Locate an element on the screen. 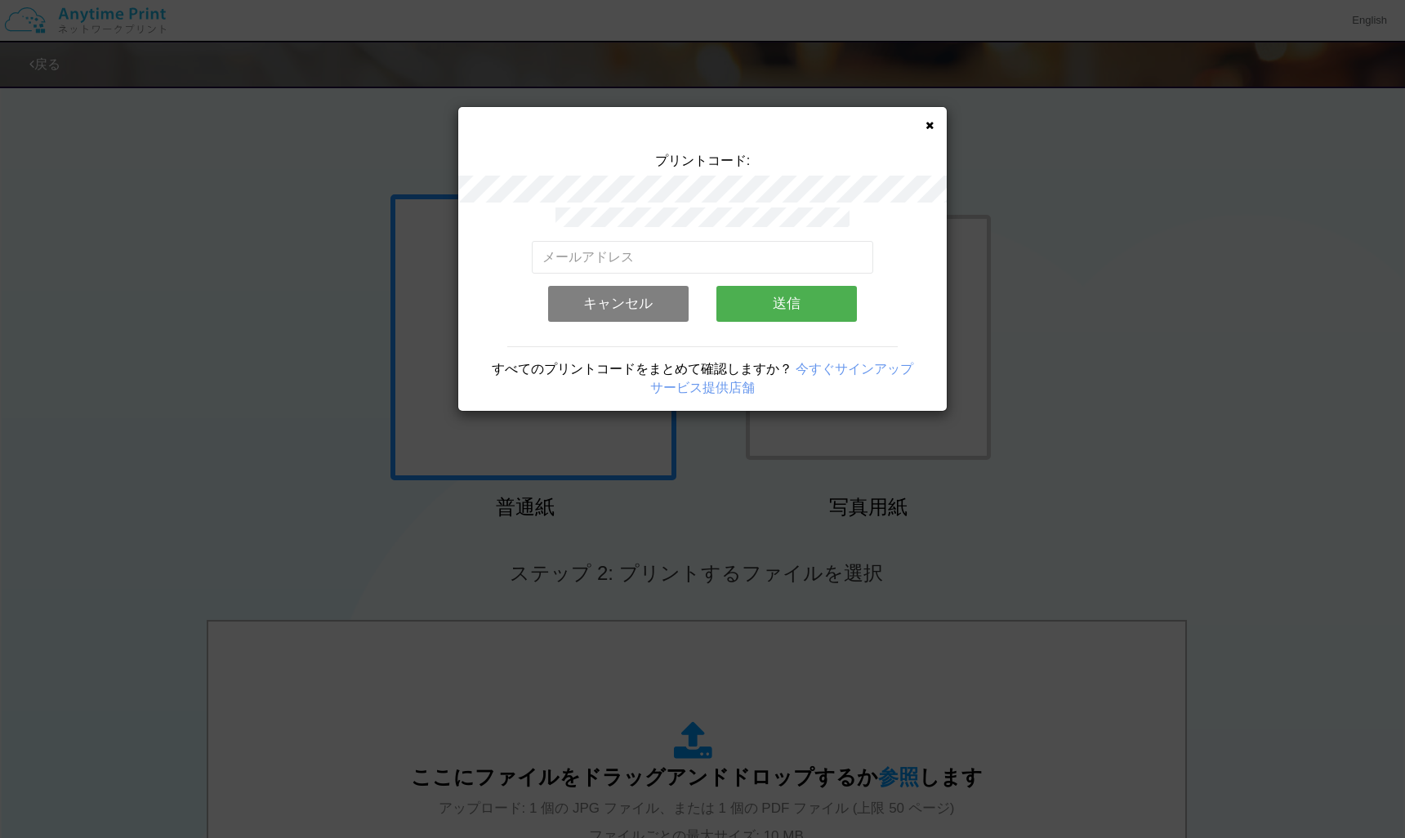 The image size is (1405, 838). button: 送信 is located at coordinates (787, 304).